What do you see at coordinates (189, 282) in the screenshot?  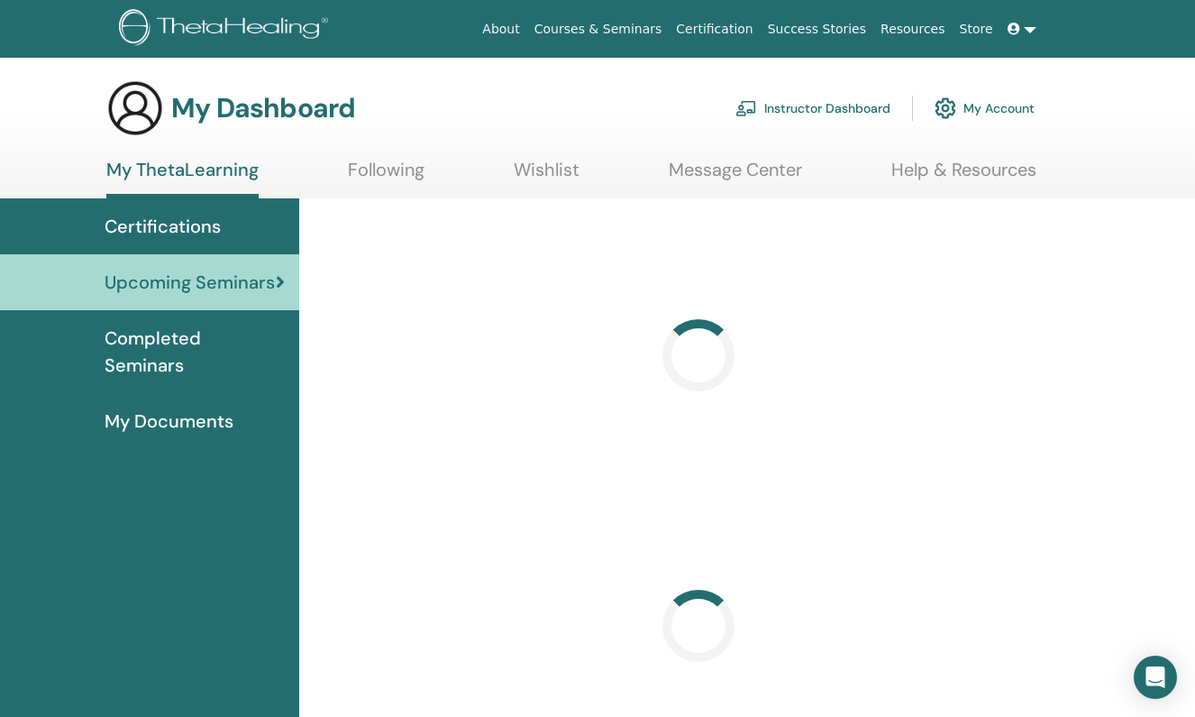 I see `span: Upcoming Seminars` at bounding box center [189, 282].